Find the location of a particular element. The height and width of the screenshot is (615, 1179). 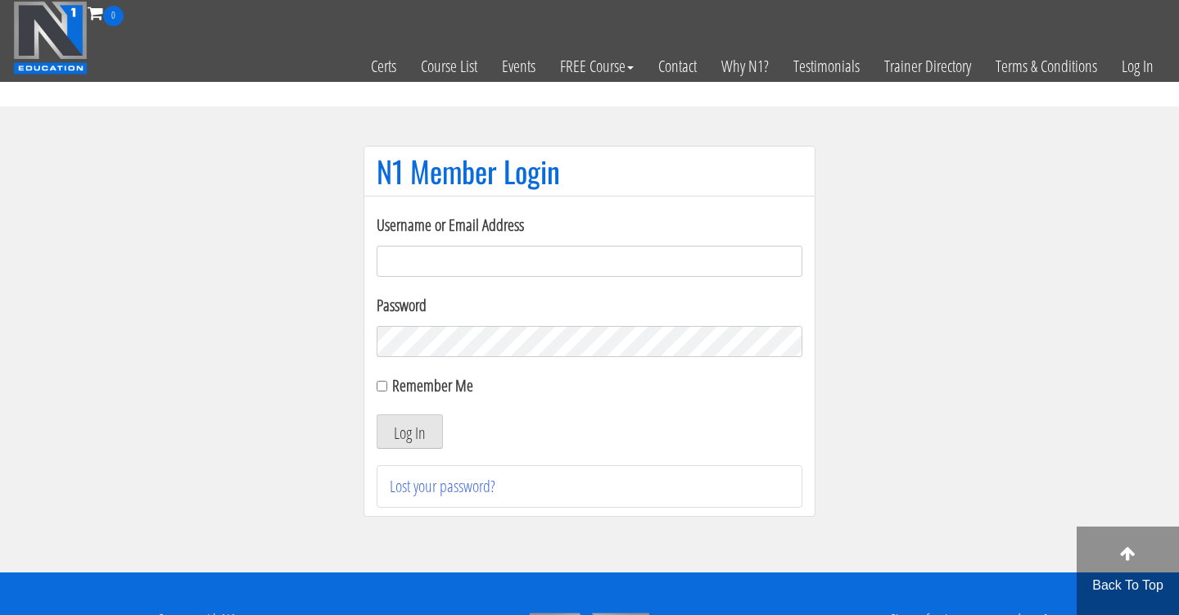

label: Password is located at coordinates (590, 305).